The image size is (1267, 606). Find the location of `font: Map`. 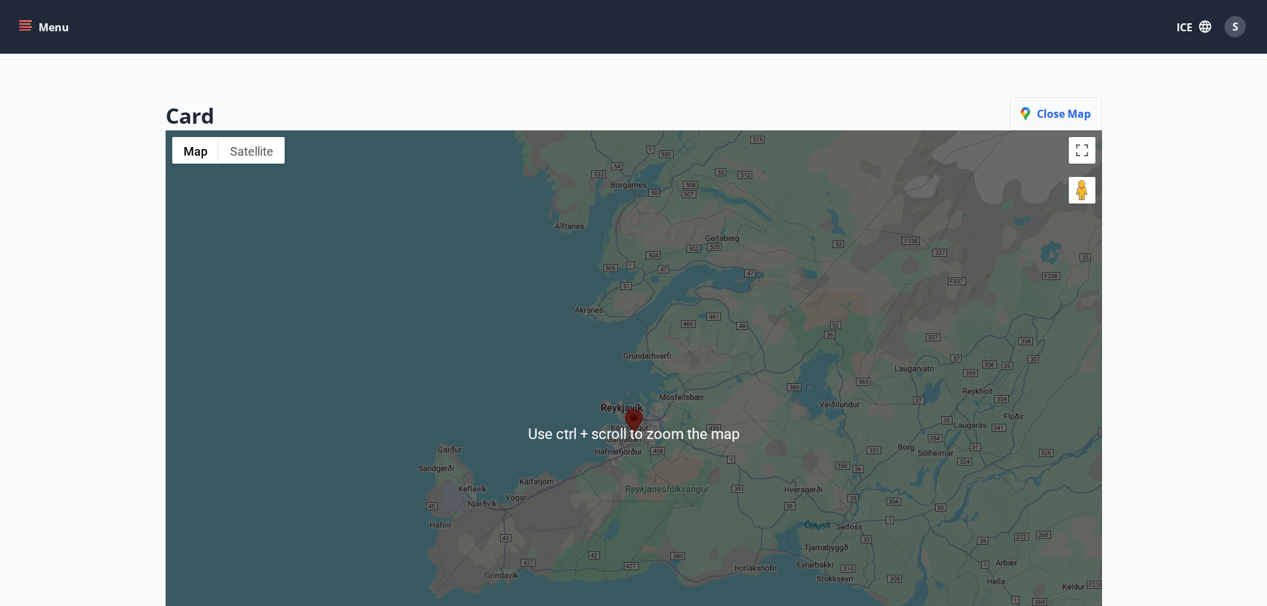

font: Map is located at coordinates (196, 151).